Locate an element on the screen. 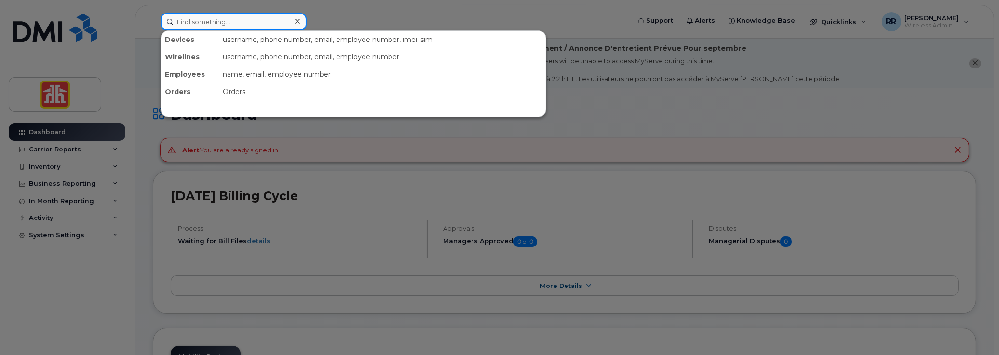  div: Employees is located at coordinates (190, 74).